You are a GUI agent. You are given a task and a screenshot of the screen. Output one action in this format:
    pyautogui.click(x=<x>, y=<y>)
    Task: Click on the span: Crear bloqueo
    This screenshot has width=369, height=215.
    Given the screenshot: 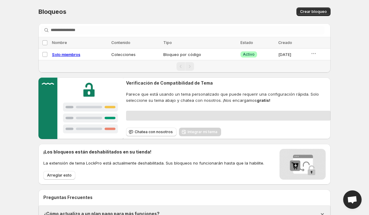 What is the action you would take?
    pyautogui.click(x=313, y=12)
    